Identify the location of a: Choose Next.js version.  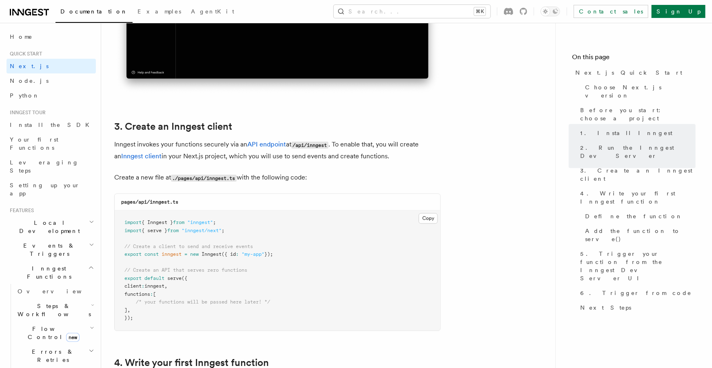
(638, 91).